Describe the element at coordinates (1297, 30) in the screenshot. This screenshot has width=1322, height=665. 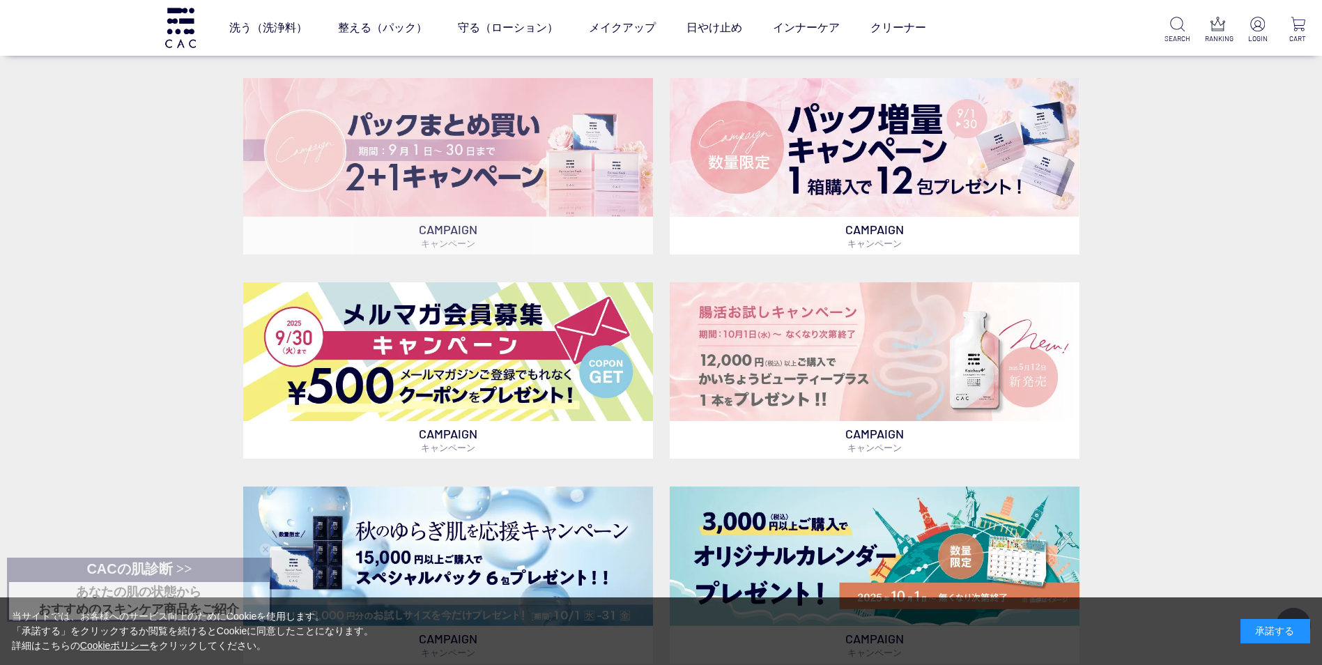
I see `a: CART` at that location.